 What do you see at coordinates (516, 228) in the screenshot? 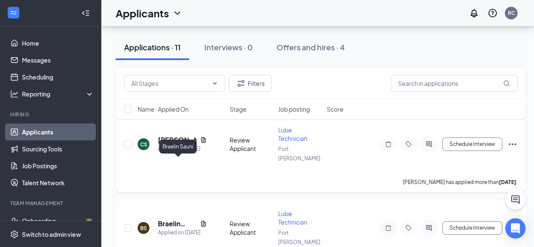
I see `div: Open Intercom Messenger` at bounding box center [516, 228].